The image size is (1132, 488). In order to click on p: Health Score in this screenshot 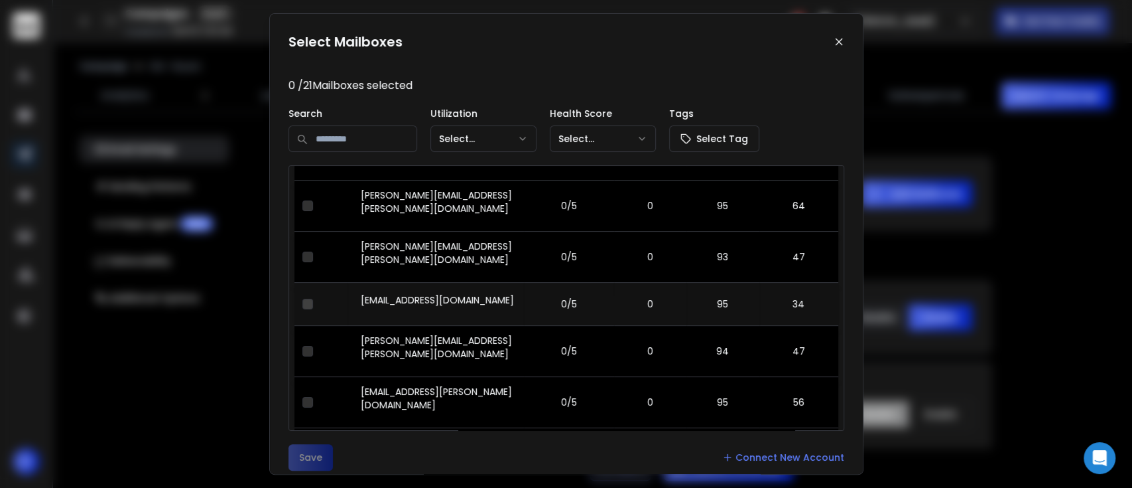, I will do `click(603, 113)`.